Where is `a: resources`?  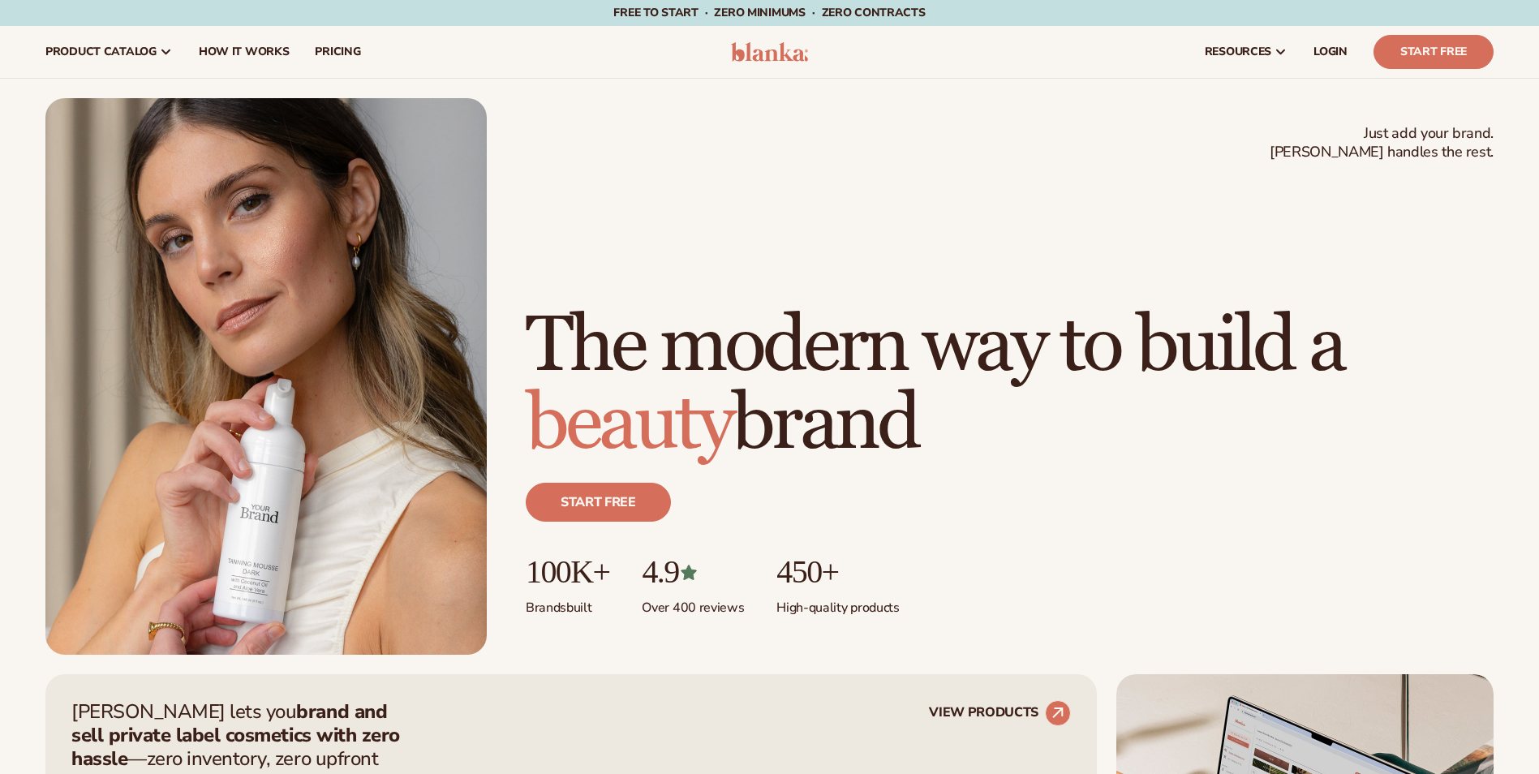
a: resources is located at coordinates (1246, 52).